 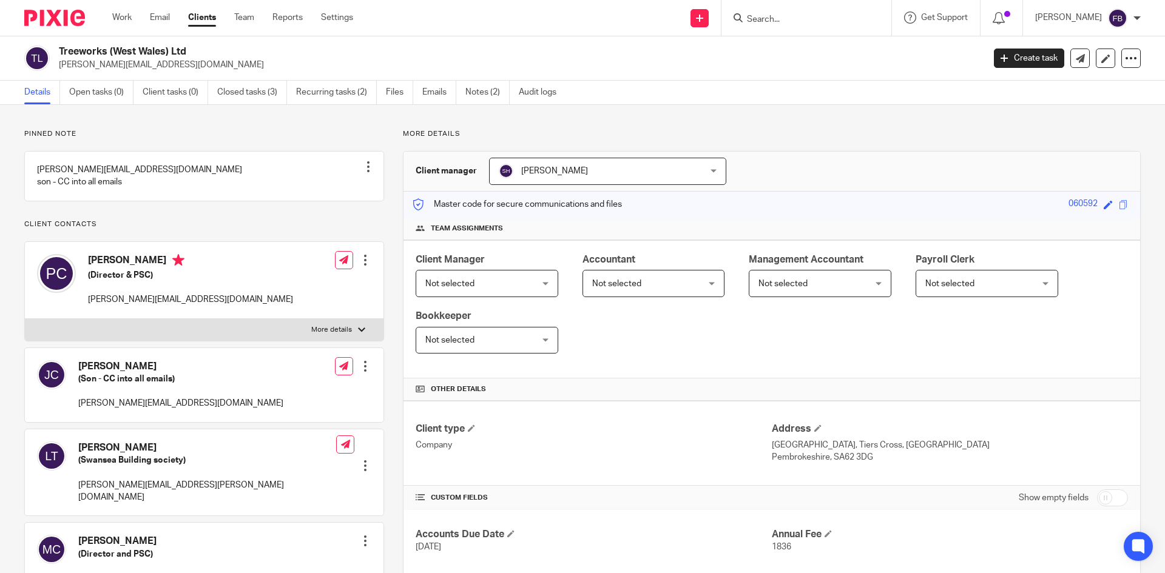 What do you see at coordinates (1029, 58) in the screenshot?
I see `a: Create task` at bounding box center [1029, 58].